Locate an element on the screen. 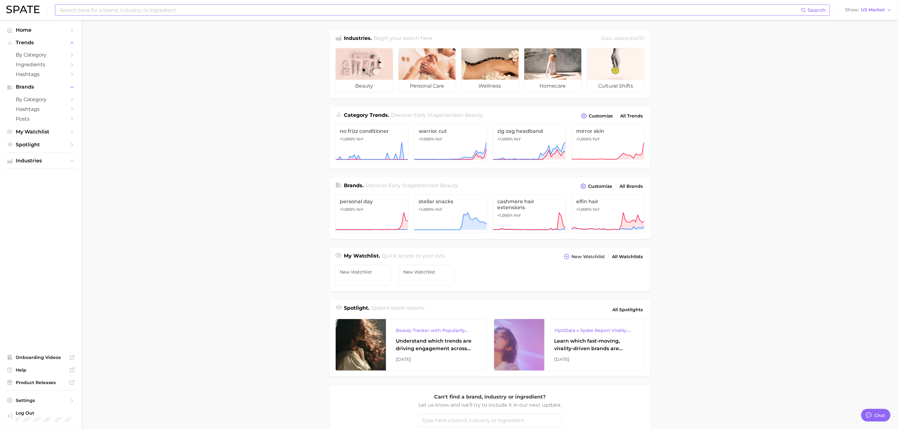 The image size is (898, 429). span: warrior cut is located at coordinates (450, 131).